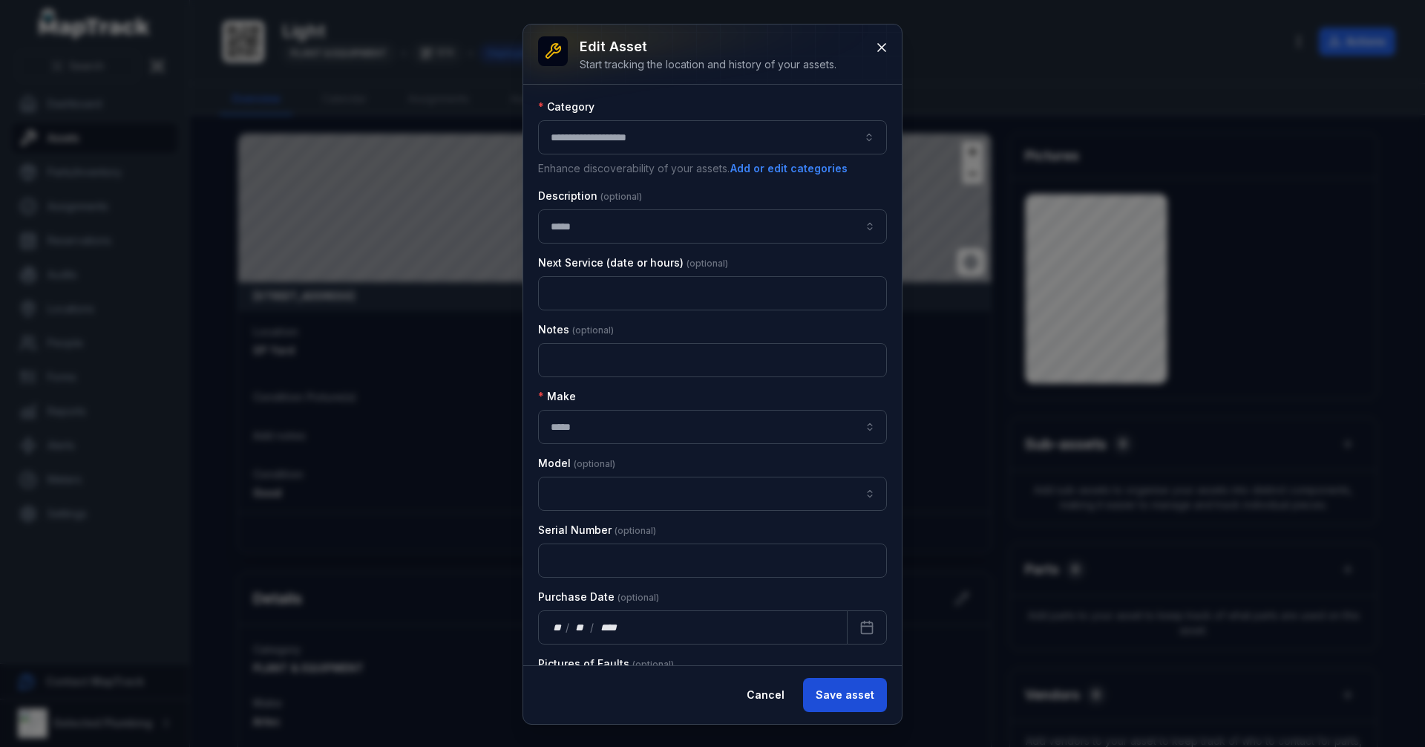 This screenshot has height=747, width=1425. What do you see at coordinates (789, 169) in the screenshot?
I see `button: Add or edit categories` at bounding box center [789, 169].